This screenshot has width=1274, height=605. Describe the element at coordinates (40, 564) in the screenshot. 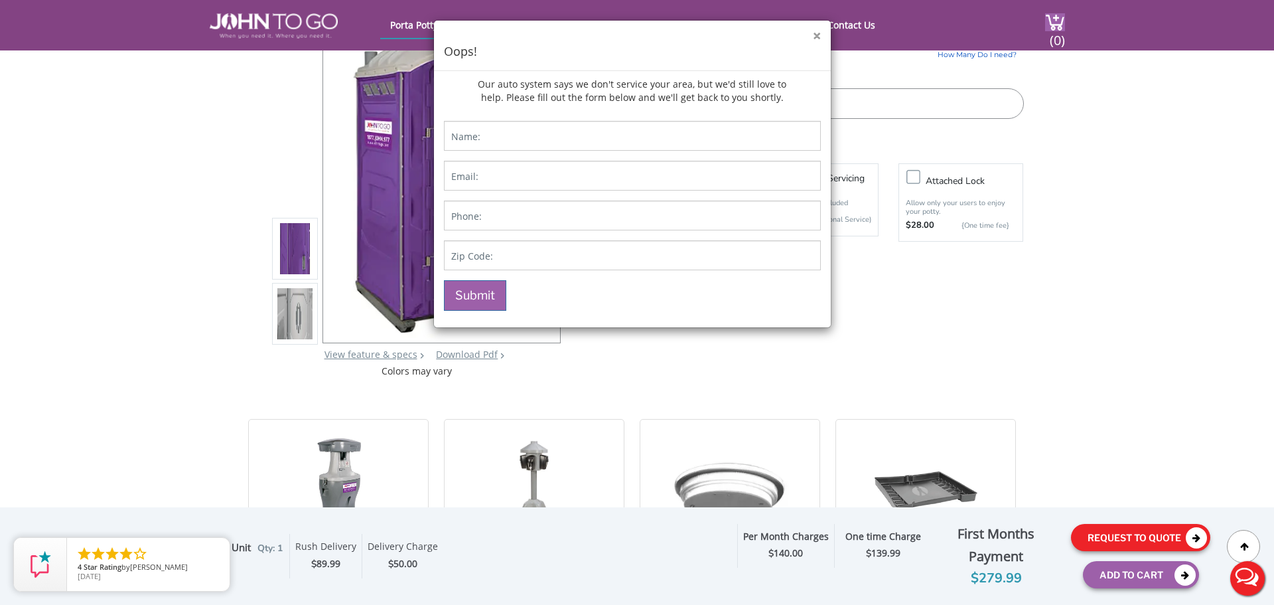

I see `img: Review Rating` at that location.